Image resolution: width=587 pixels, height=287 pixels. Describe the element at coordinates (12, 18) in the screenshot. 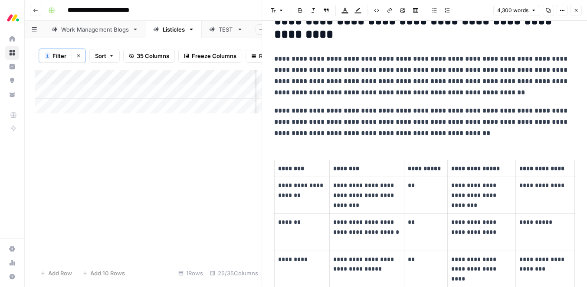

I see `button: Workspace: Monday.com` at that location.